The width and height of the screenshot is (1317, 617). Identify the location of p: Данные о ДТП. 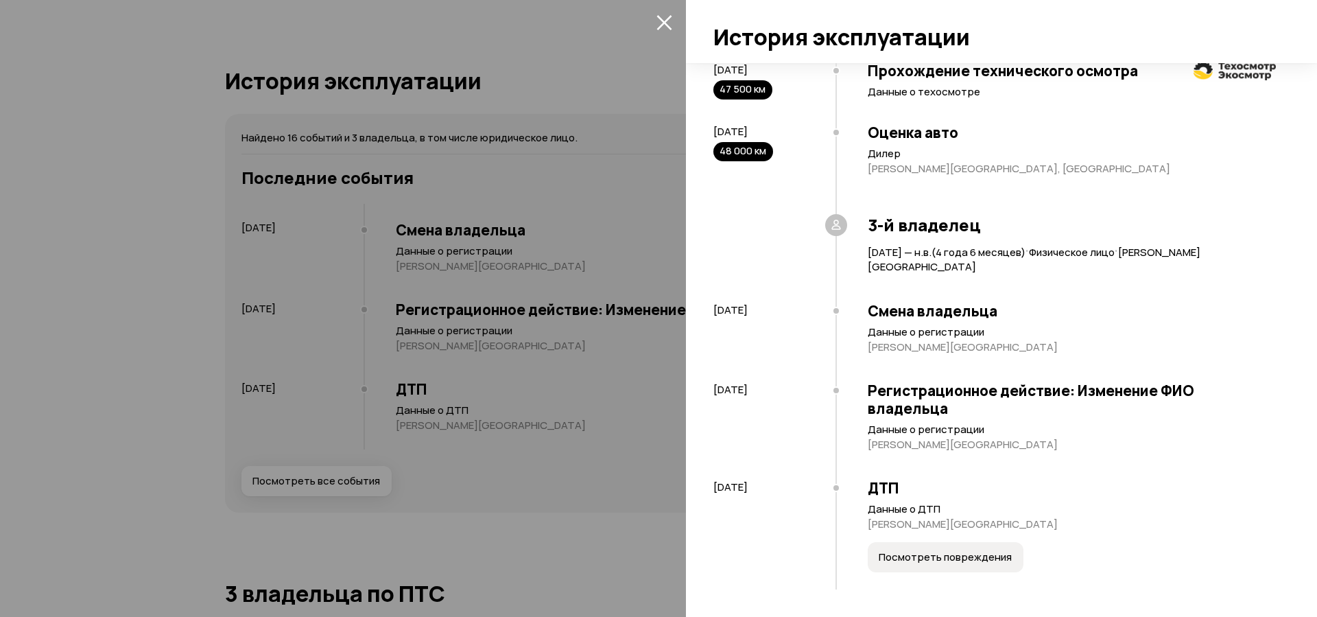
(1072, 509).